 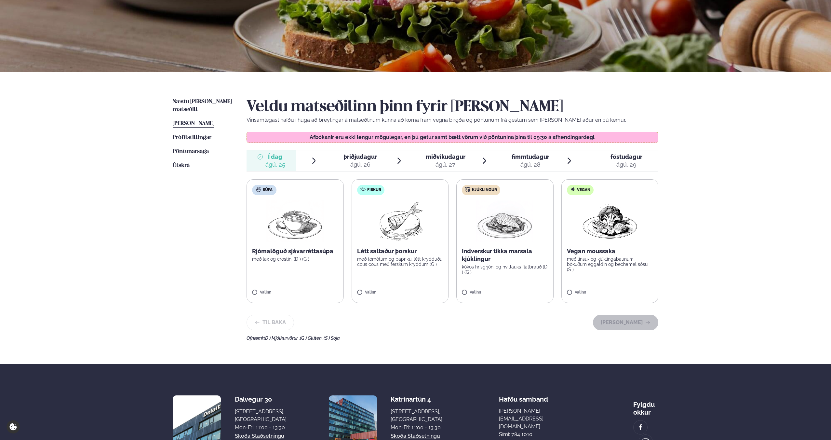 I want to click on p: Afbókanir eru ekki lengur mögulegar, en þú getur samt bætt vörum við pöntunina þína til 09:30 á a..., so click(x=453, y=137).